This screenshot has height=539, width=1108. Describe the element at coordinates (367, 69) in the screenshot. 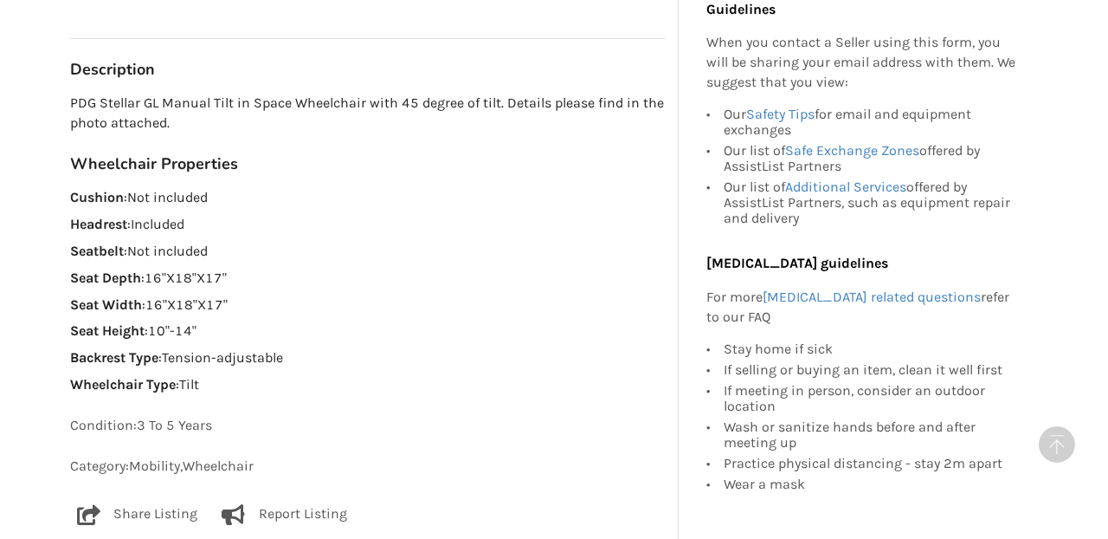

I see `h3: Description` at that location.